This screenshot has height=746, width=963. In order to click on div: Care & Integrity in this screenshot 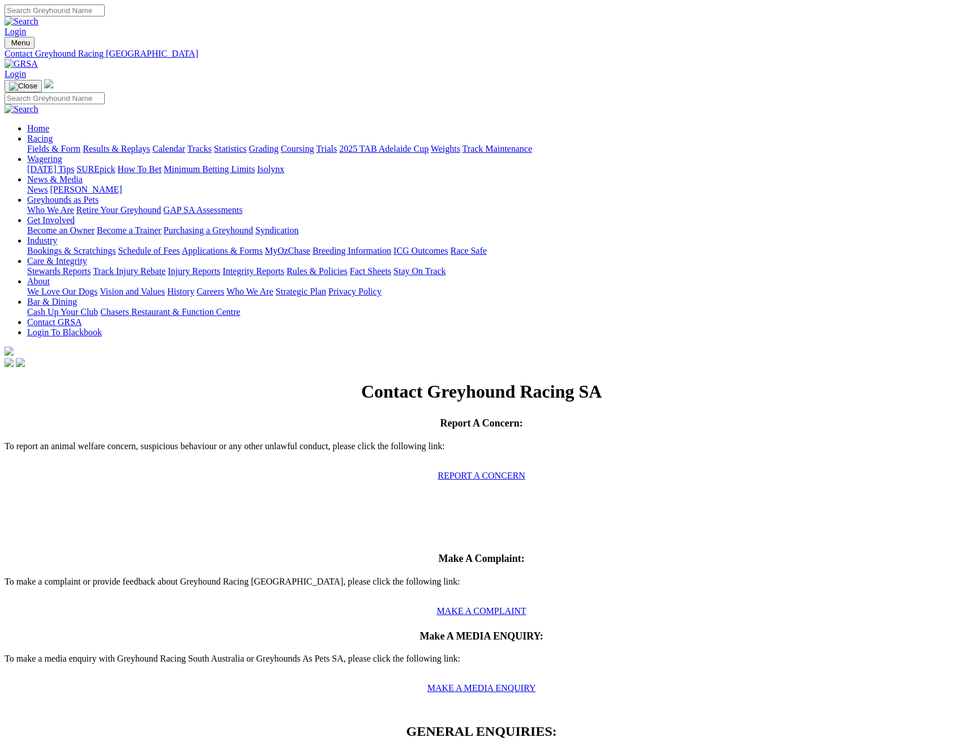, I will do `click(493, 271)`.